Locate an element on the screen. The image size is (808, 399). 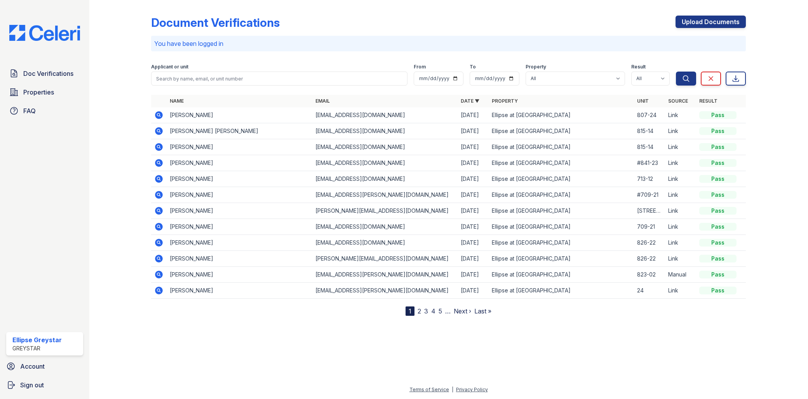
span: Sign out is located at coordinates (32, 385).